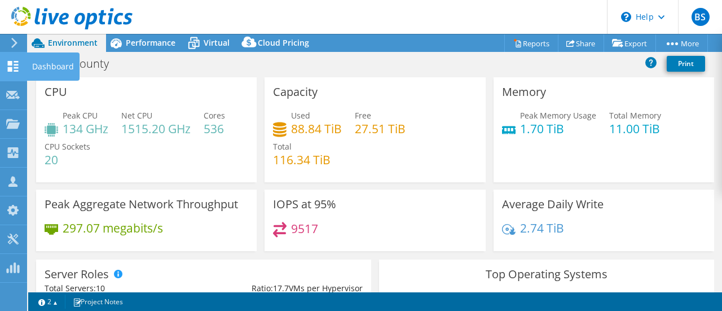 The image size is (722, 311). I want to click on h3: Capacity, so click(295, 92).